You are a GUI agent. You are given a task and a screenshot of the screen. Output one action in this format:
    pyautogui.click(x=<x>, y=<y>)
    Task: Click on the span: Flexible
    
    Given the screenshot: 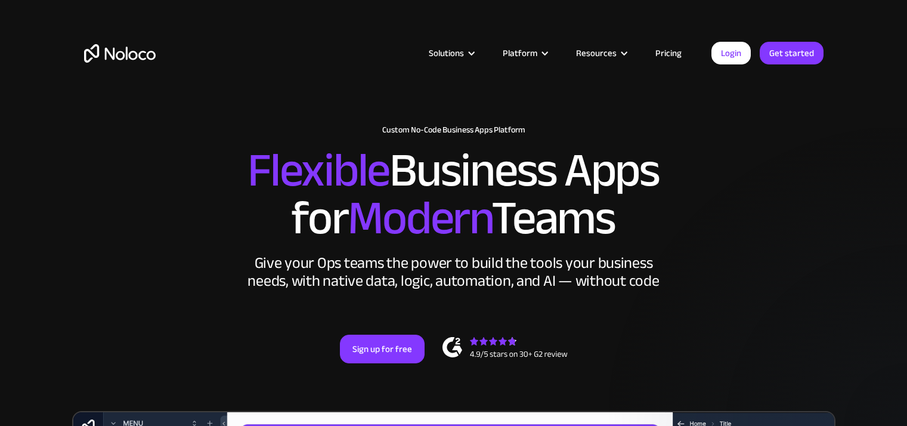 What is the action you would take?
    pyautogui.click(x=318, y=170)
    